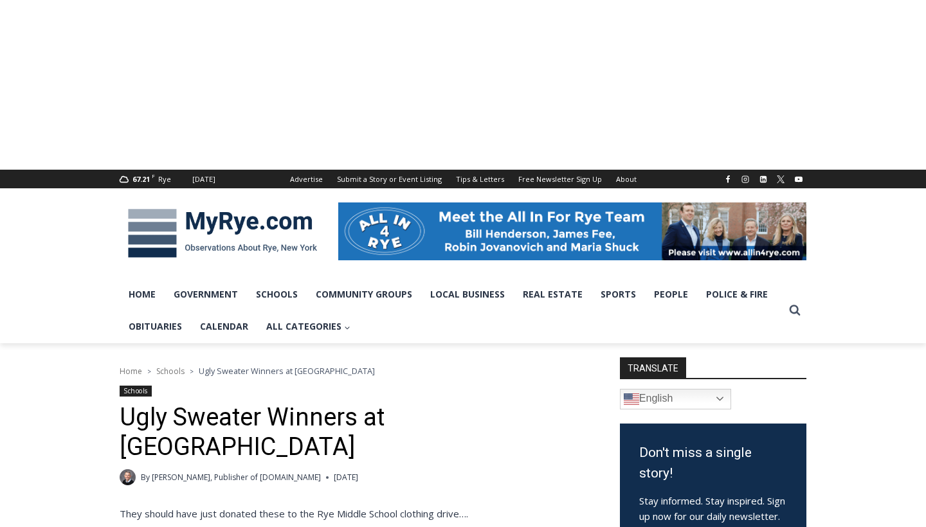  Describe the element at coordinates (451, 311) in the screenshot. I see `nav: Primary Navigation` at that location.